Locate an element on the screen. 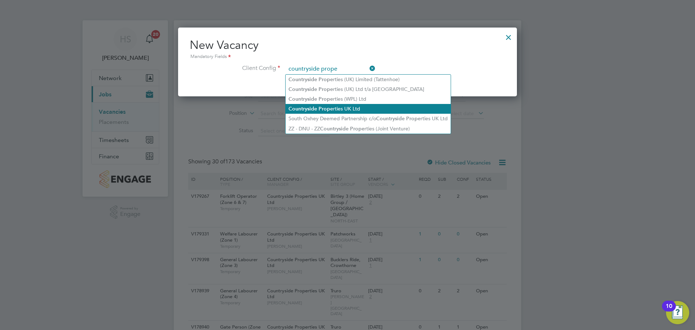  li: rties UK Ltd is located at coordinates (368, 109).